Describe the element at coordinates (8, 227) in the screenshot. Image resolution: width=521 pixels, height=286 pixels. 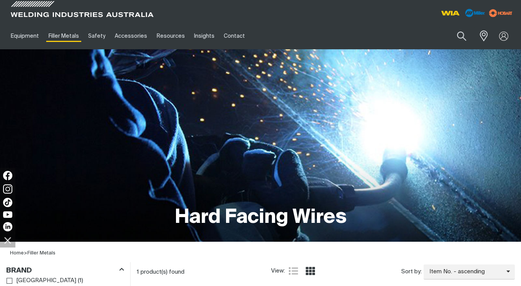
I see `img: LinkedIn` at that location.